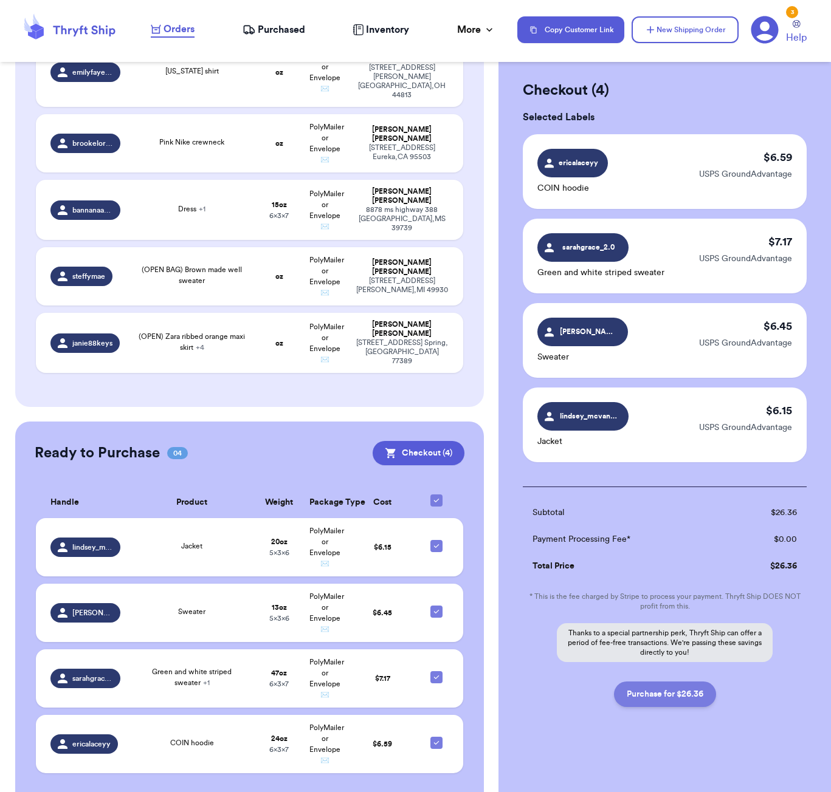 Image resolution: width=831 pixels, height=792 pixels. I want to click on span: brookeloran19, so click(92, 143).